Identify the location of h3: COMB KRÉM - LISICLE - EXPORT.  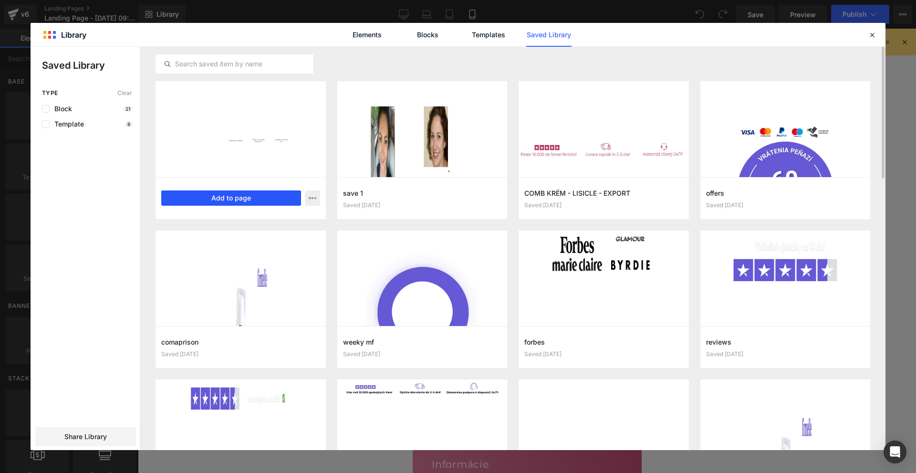
(603, 193).